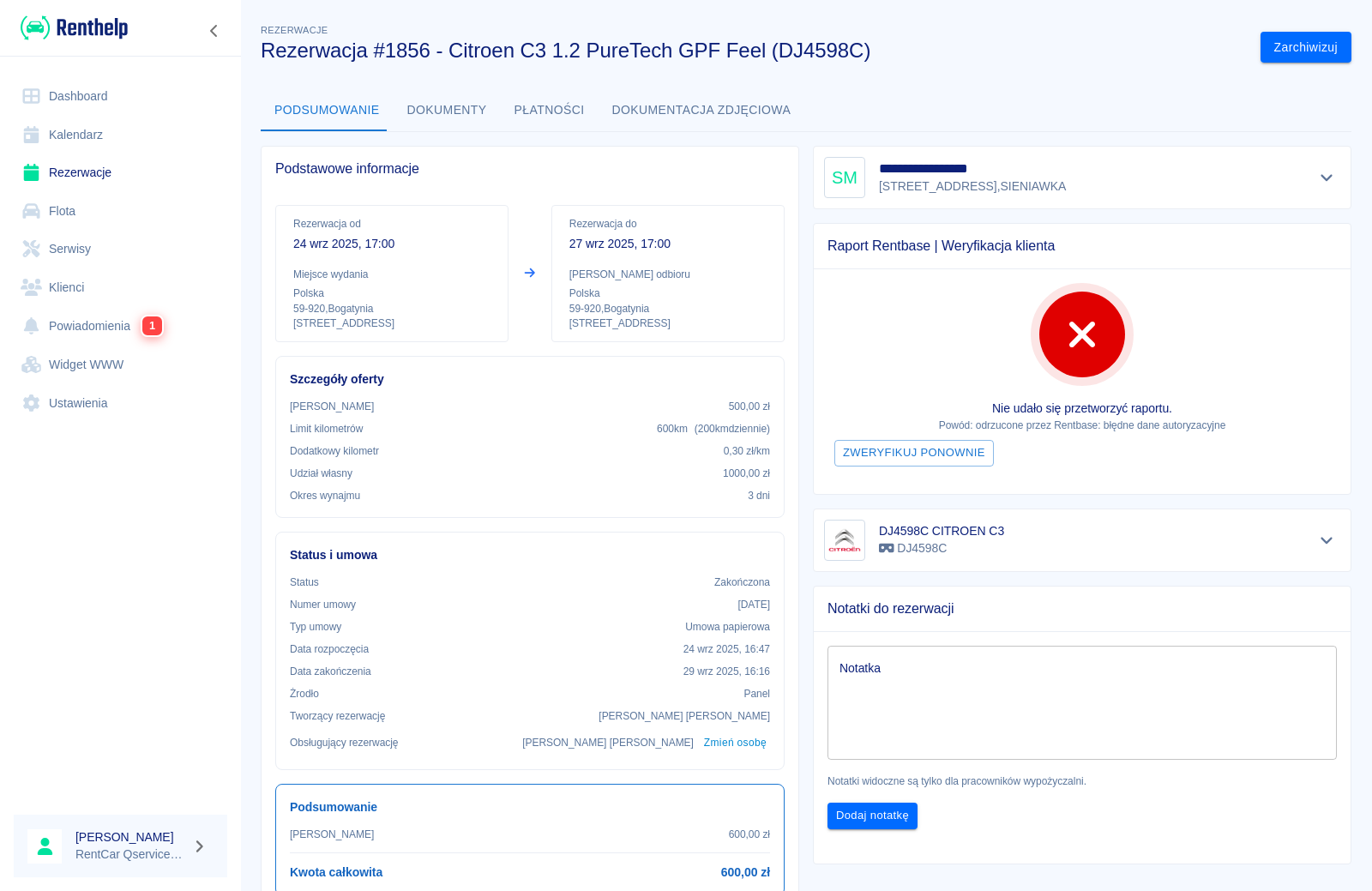 The height and width of the screenshot is (891, 1372). What do you see at coordinates (714, 429) in the screenshot?
I see `p: 600 km` at bounding box center [714, 429].